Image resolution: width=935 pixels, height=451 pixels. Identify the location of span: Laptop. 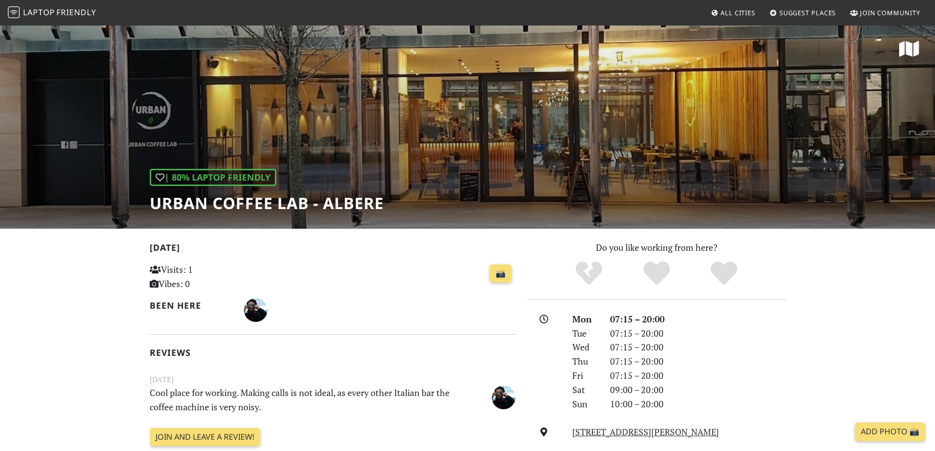
(39, 12).